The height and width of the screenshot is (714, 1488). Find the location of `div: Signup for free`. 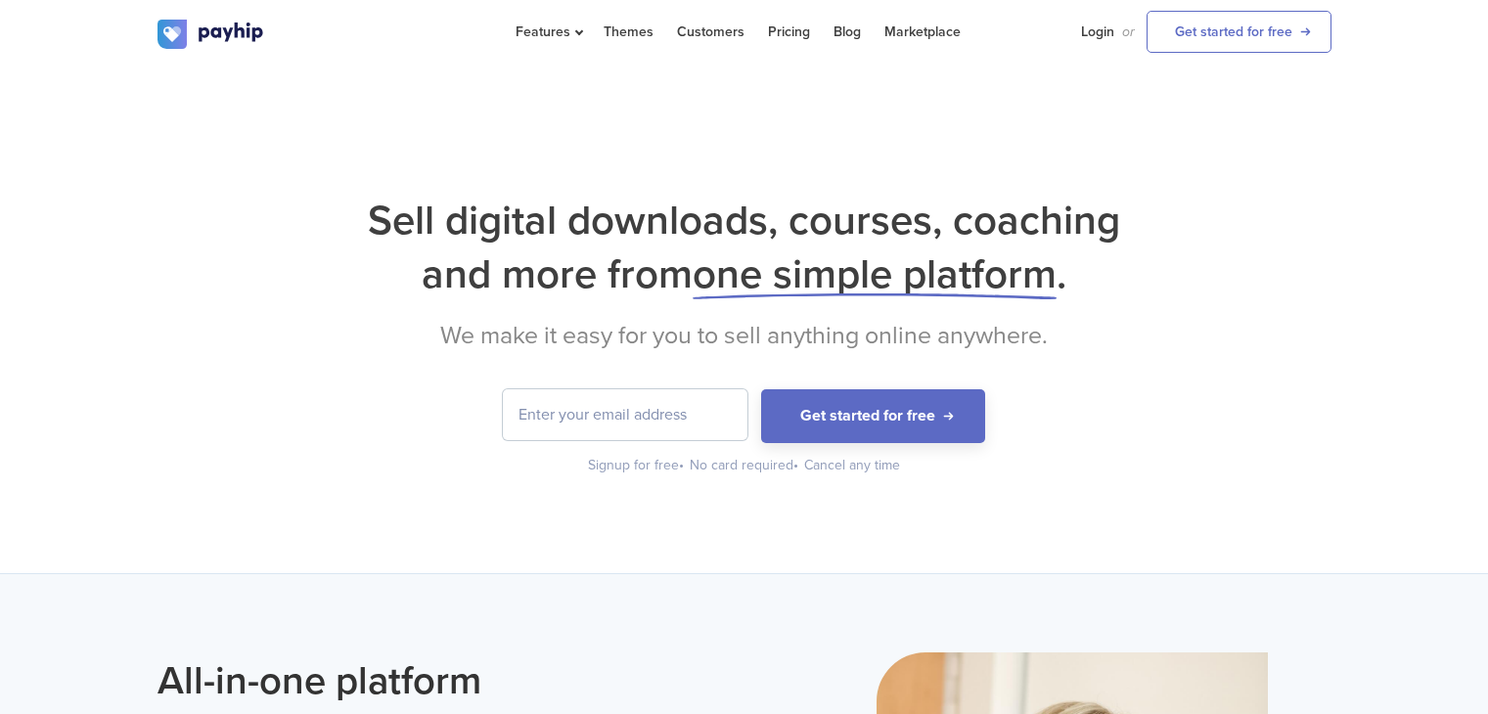

div: Signup for free is located at coordinates (637, 466).